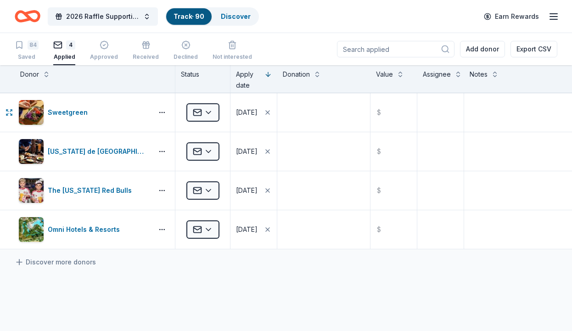 This screenshot has width=572, height=331. I want to click on button: Image for Omni Hotels & ResortsOmni Hotels & Resorts, so click(83, 229).